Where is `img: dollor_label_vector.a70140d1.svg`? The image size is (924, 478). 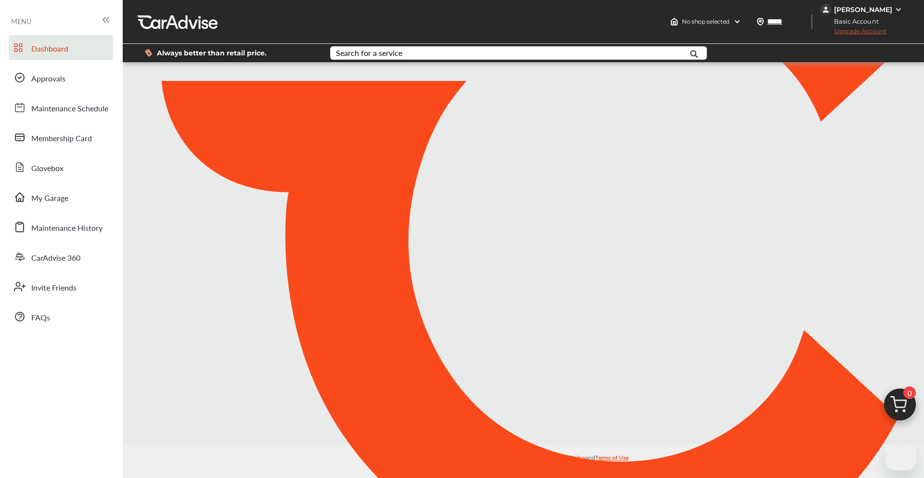
img: dollor_label_vector.a70140d1.svg is located at coordinates (148, 52).